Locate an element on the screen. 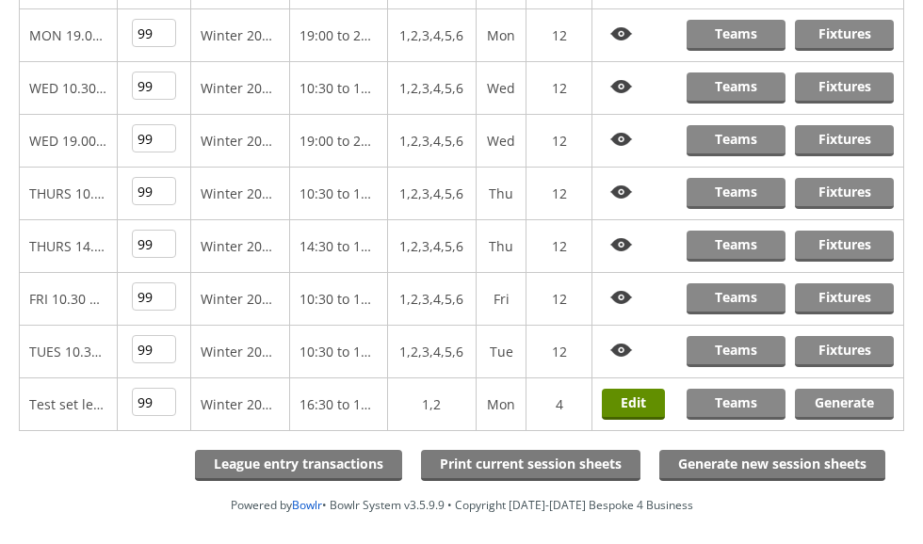  td: TUES 10.30-12.30 AUSSIE PAIRS is located at coordinates (69, 352).